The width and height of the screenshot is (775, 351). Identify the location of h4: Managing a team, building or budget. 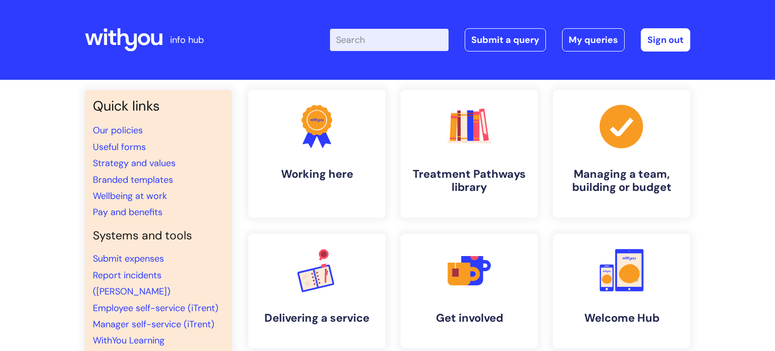
(622, 181).